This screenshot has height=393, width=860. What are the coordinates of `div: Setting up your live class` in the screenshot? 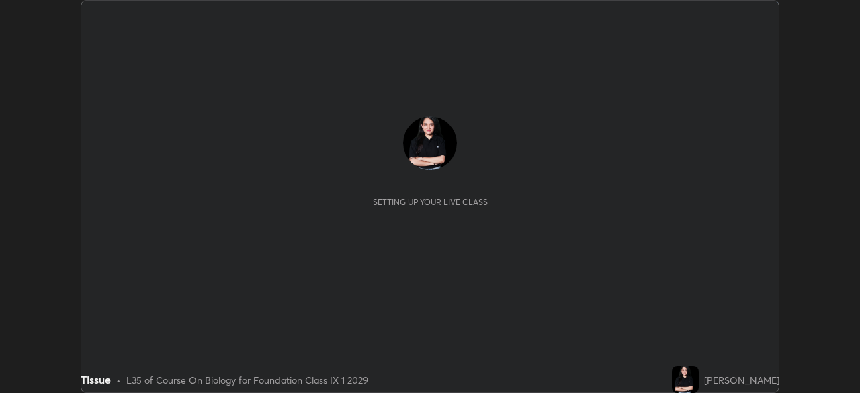 It's located at (430, 201).